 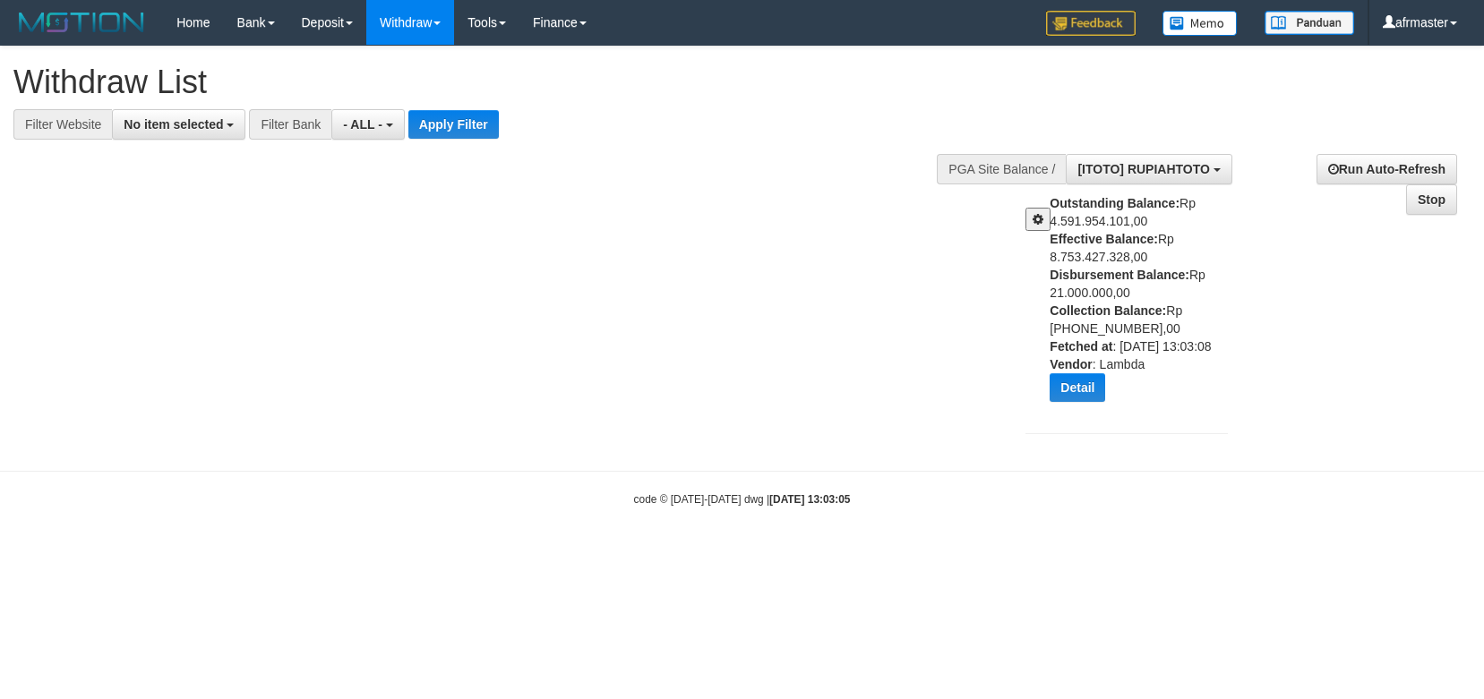 What do you see at coordinates (1114, 203) in the screenshot?
I see `b: Outstanding Balance:` at bounding box center [1114, 203].